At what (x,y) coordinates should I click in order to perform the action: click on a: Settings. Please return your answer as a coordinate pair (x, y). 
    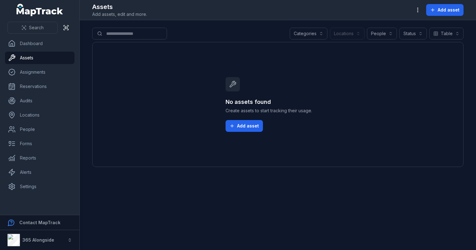
    Looking at the image, I should click on (40, 187).